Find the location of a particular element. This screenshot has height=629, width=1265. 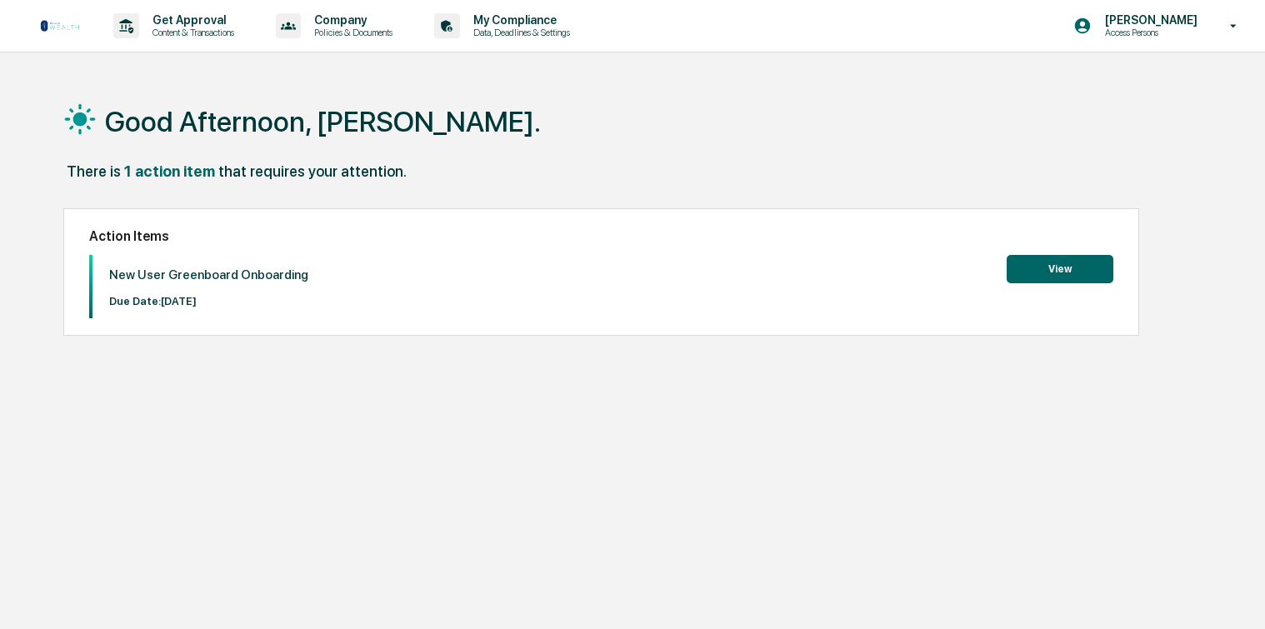

p: Get Approval is located at coordinates (191, 20).